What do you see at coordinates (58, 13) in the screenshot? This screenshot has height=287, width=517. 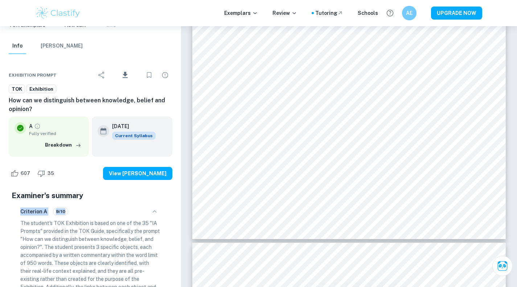 I see `img: Clastify logo` at bounding box center [58, 13].